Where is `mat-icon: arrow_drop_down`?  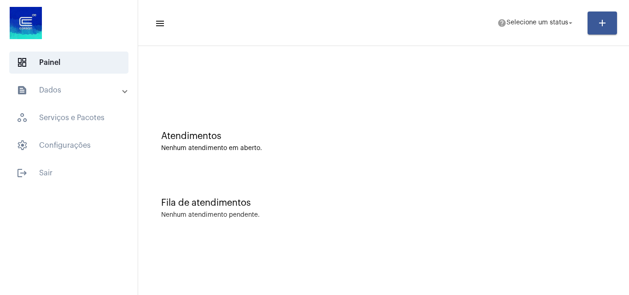
mat-icon: arrow_drop_down is located at coordinates (571, 23).